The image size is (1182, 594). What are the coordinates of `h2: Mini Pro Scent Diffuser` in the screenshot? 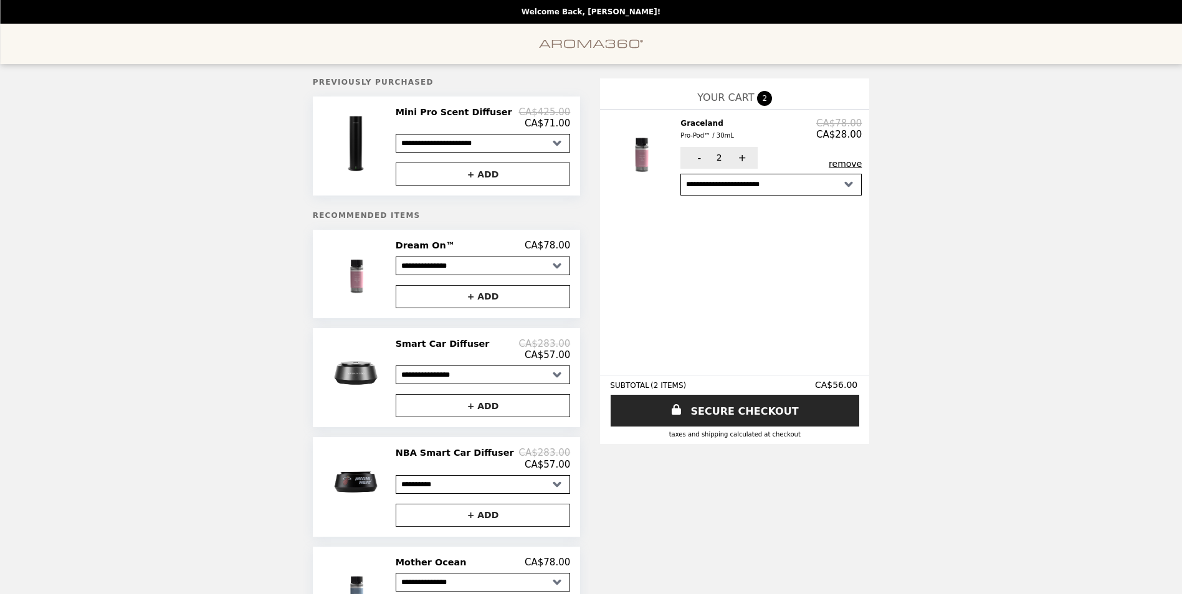 It's located at (456, 112).